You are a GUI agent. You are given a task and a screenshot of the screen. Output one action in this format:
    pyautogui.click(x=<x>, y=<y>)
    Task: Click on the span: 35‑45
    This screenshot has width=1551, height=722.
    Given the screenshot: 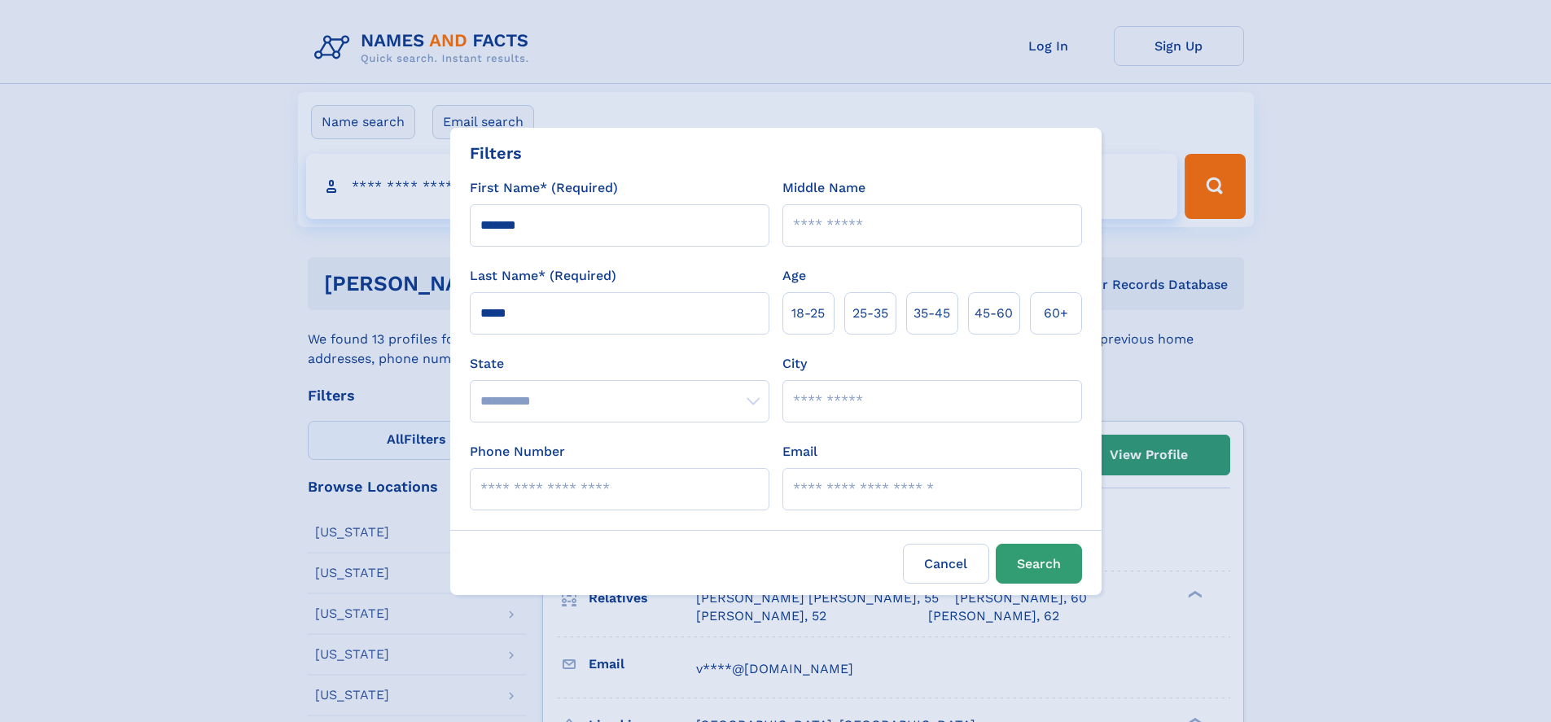 What is the action you would take?
    pyautogui.click(x=931, y=313)
    